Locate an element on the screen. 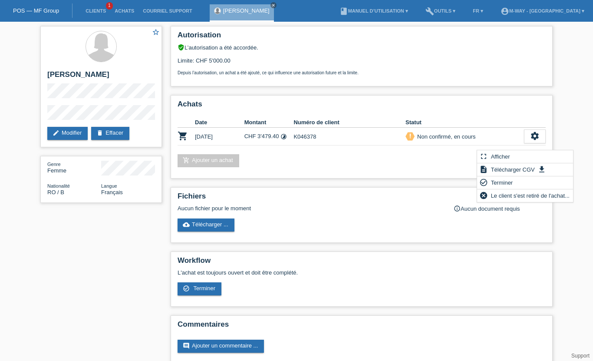 Image resolution: width=593 pixels, height=361 pixels. i: edit is located at coordinates (56, 133).